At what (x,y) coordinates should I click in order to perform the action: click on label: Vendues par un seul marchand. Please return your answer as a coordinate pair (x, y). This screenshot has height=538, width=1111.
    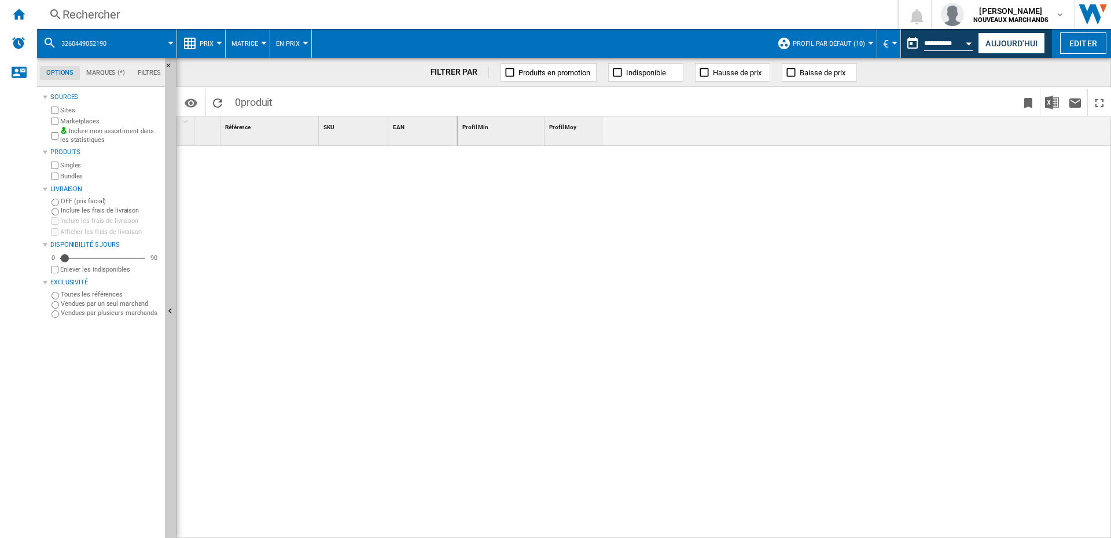
    Looking at the image, I should click on (111, 303).